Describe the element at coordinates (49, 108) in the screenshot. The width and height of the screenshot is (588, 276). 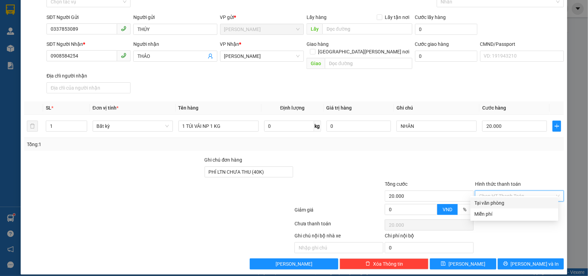
I see `span: SL` at that location.